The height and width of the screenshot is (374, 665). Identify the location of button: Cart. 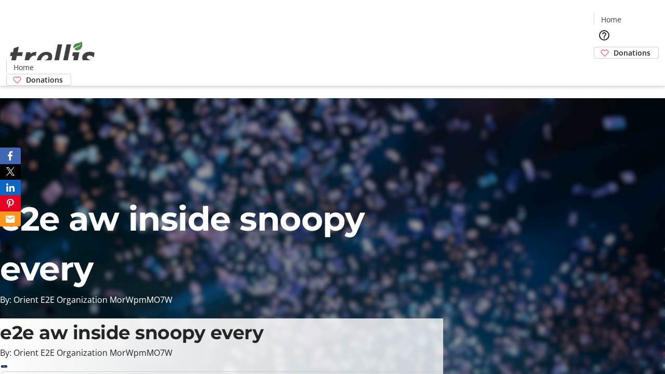
(604, 69).